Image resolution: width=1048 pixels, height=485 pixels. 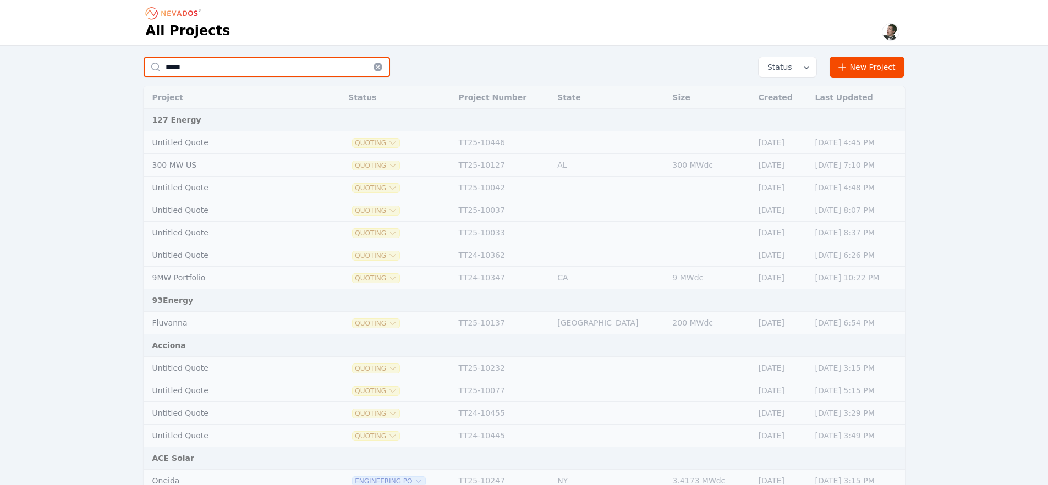 I want to click on td: TT24-10445, so click(x=503, y=436).